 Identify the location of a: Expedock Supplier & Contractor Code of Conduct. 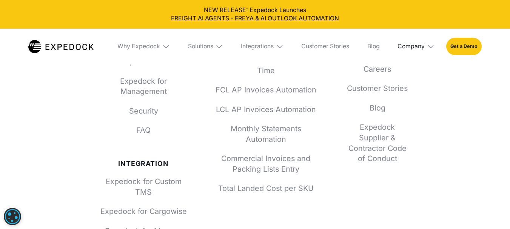
(378, 143).